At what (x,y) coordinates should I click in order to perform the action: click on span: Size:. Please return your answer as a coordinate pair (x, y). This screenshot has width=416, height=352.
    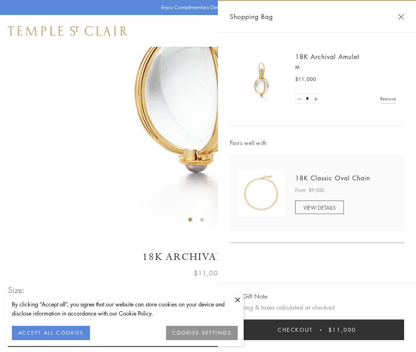
    Looking at the image, I should click on (17, 289).